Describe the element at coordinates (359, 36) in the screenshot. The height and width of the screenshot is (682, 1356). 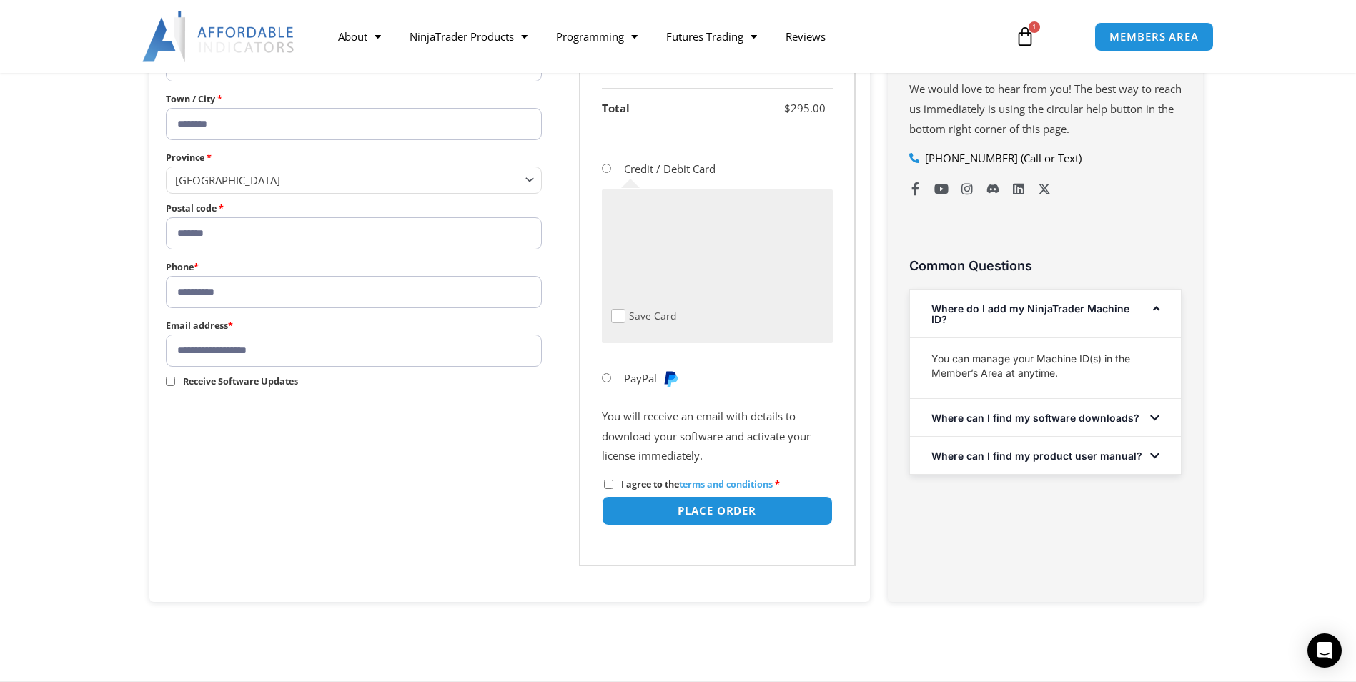
I see `a: About` at that location.